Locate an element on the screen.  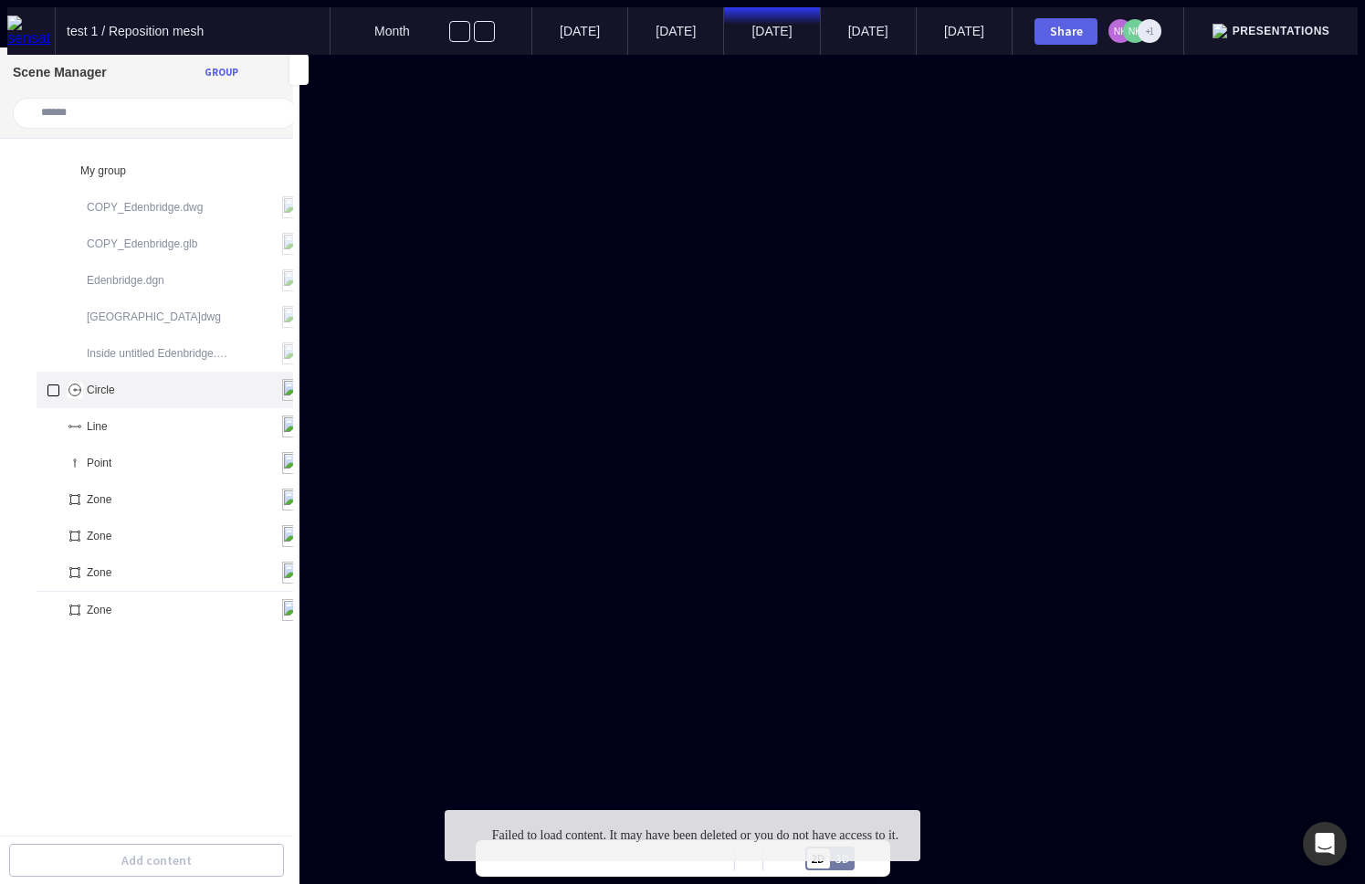
div: Open Intercom Messenger is located at coordinates (1325, 844).